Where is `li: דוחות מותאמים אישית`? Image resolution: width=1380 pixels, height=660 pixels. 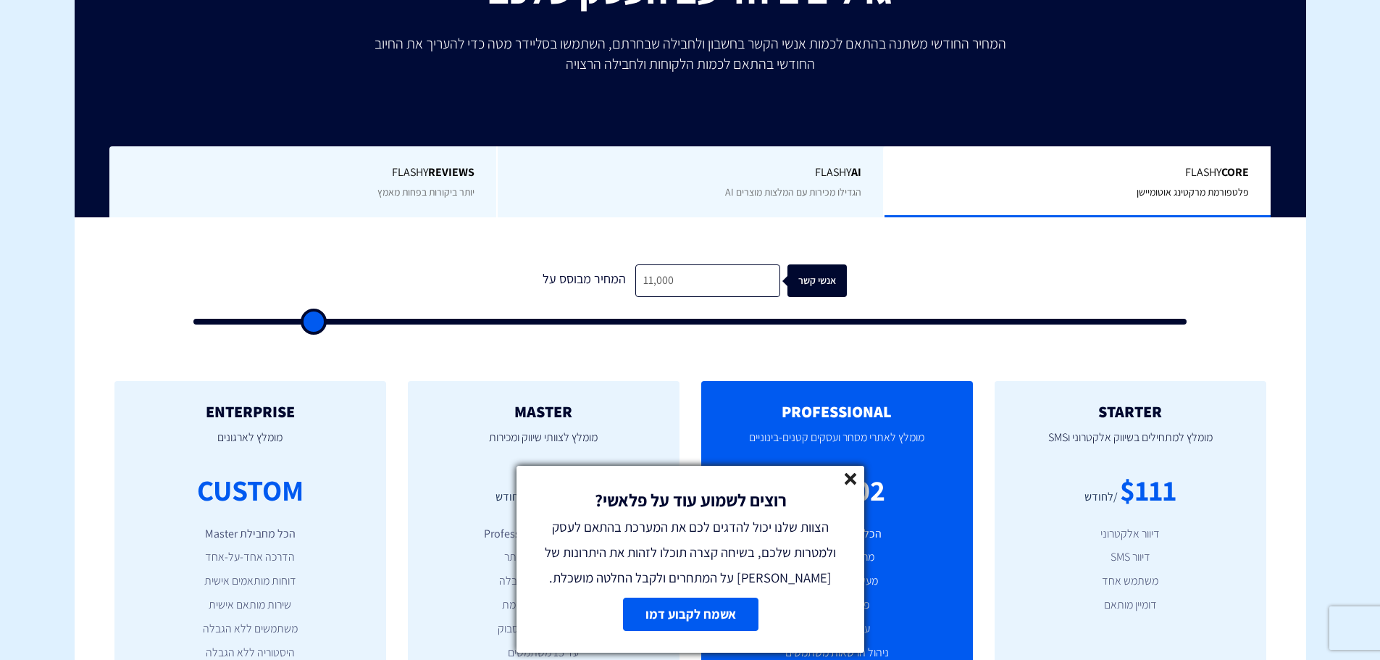 li: דוחות מותאמים אישית is located at coordinates (250, 581).